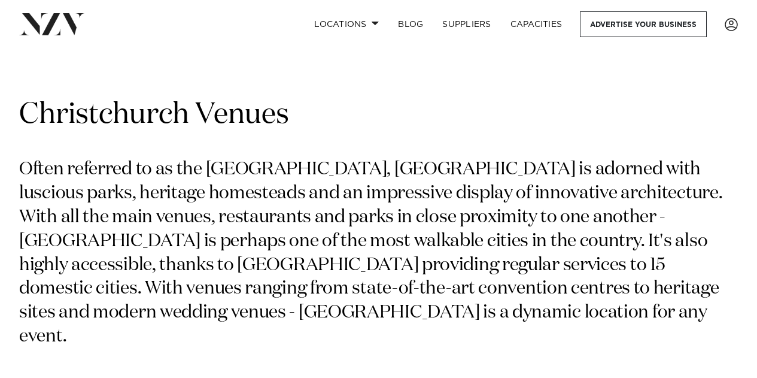 The height and width of the screenshot is (378, 757). I want to click on a: BLOG, so click(410, 24).